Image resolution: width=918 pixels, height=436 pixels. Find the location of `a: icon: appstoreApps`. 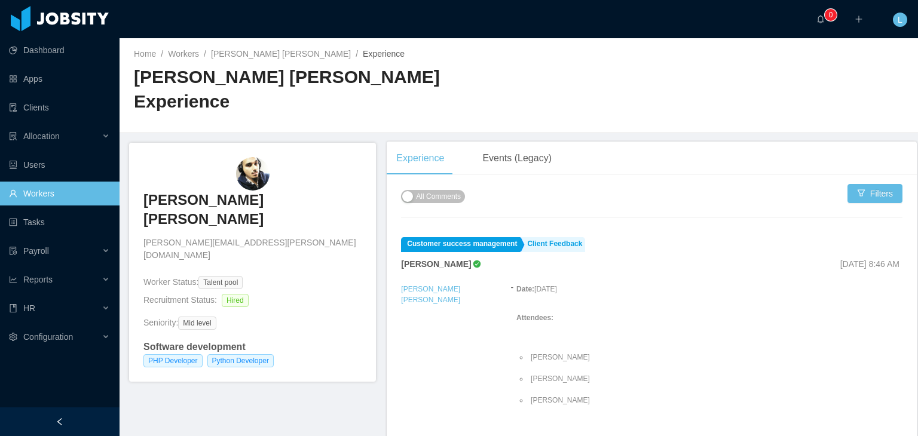

a: icon: appstoreApps is located at coordinates (59, 79).